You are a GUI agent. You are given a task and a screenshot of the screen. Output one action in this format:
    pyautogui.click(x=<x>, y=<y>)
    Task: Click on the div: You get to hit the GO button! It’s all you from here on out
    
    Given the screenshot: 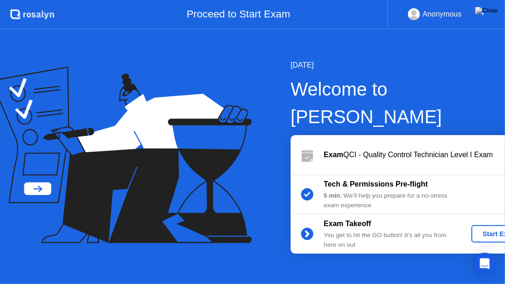 What is the action you would take?
    pyautogui.click(x=390, y=240)
    